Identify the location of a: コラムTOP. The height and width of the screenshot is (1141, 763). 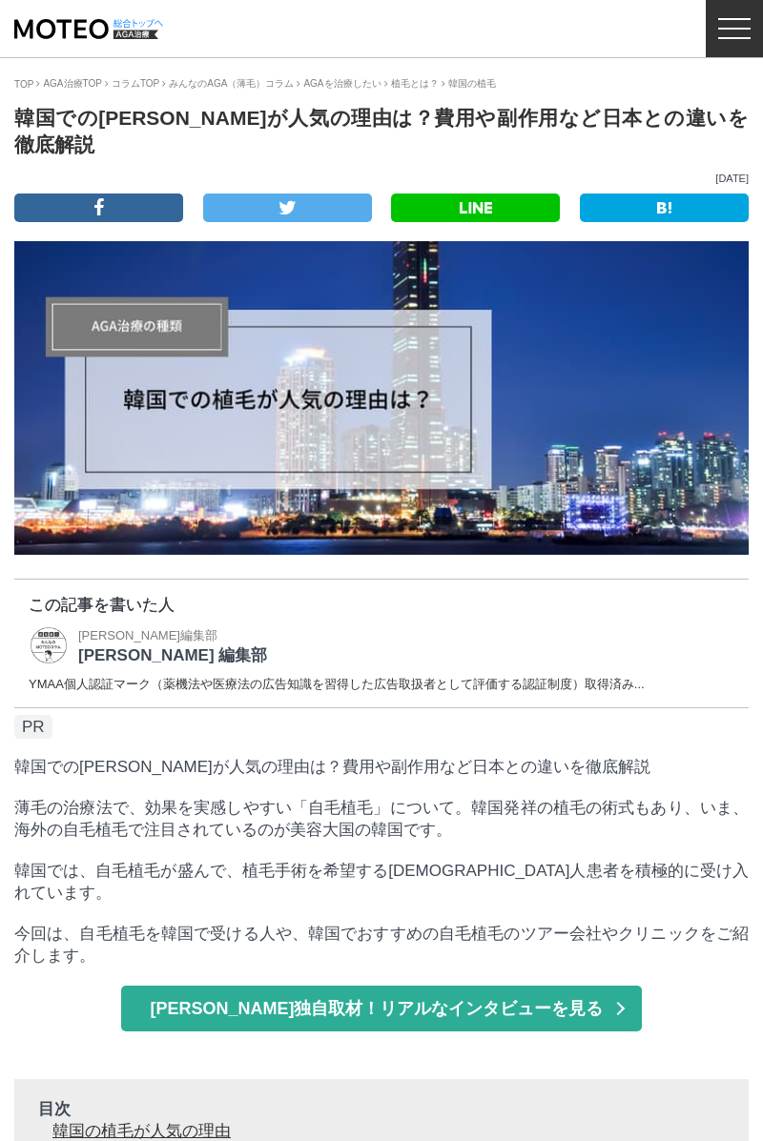
(135, 83).